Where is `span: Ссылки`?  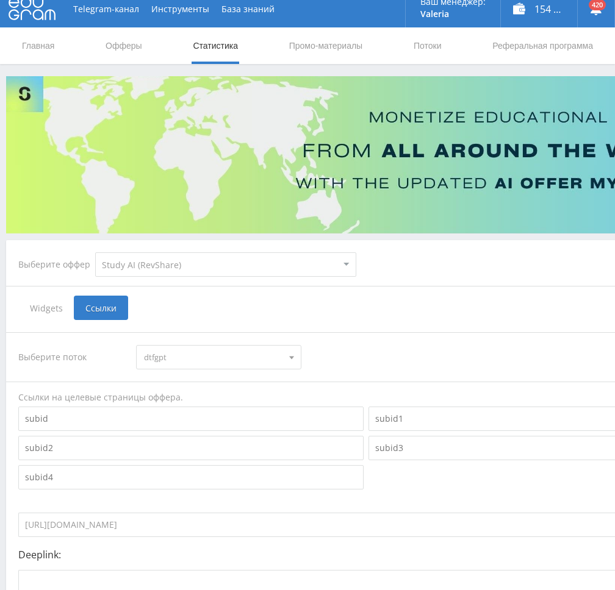
span: Ссылки is located at coordinates (101, 308).